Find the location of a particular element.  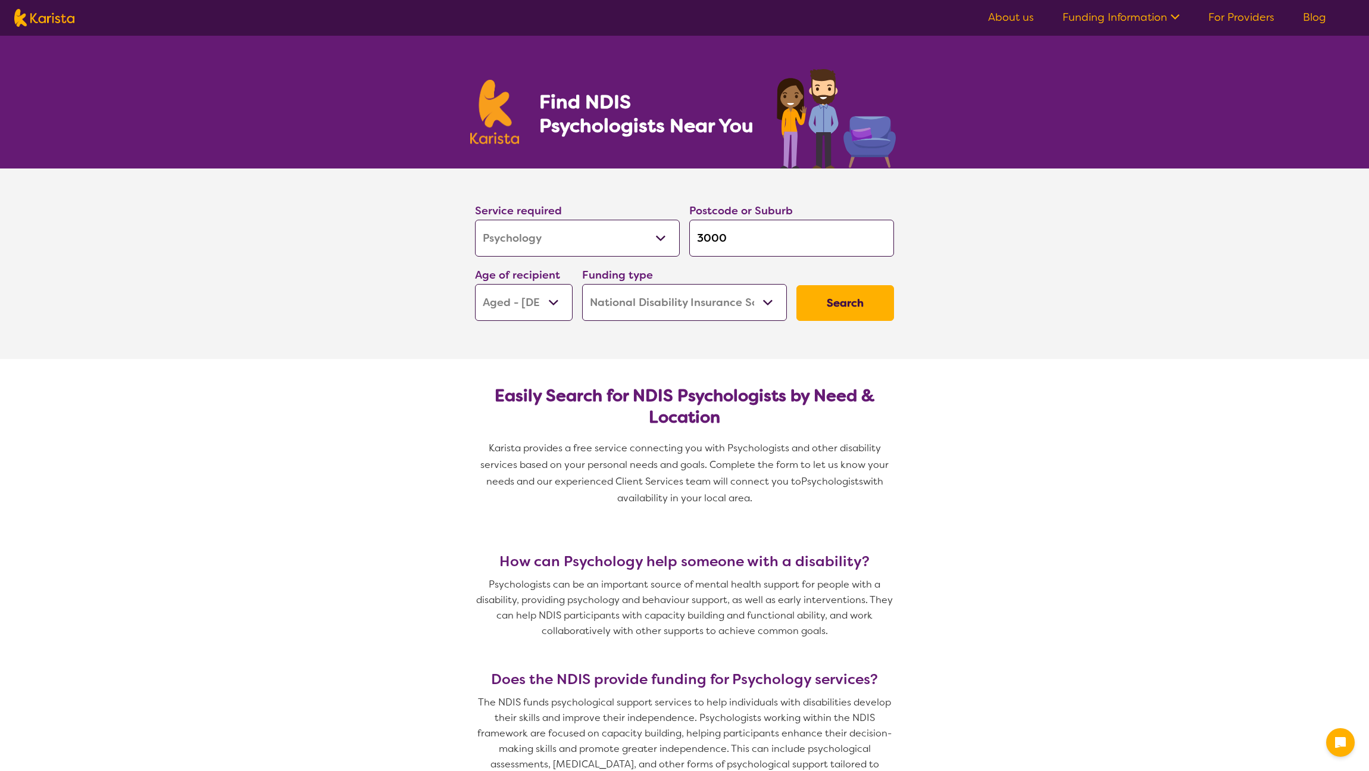

a: Blog is located at coordinates (1314, 17).